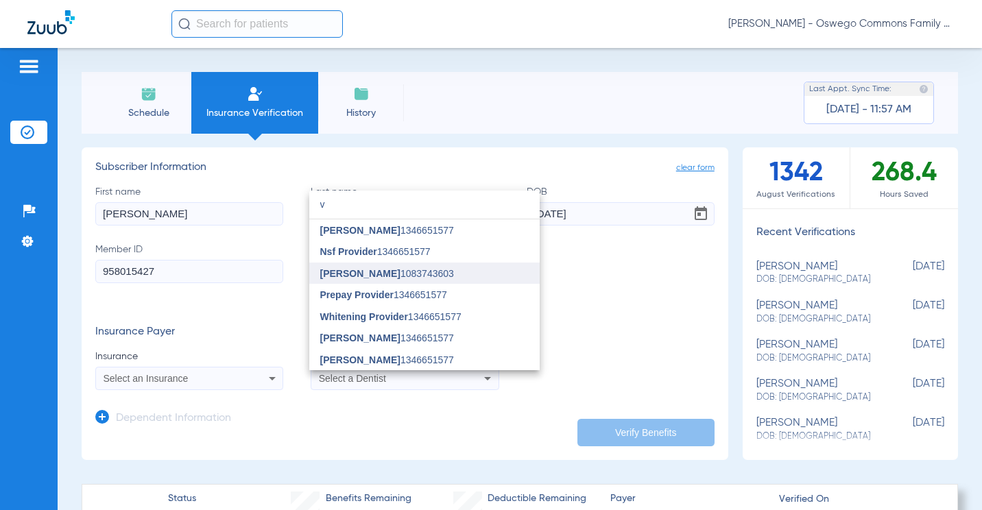 This screenshot has height=510, width=982. Describe the element at coordinates (357, 295) in the screenshot. I see `span: Prepay Provider` at that location.